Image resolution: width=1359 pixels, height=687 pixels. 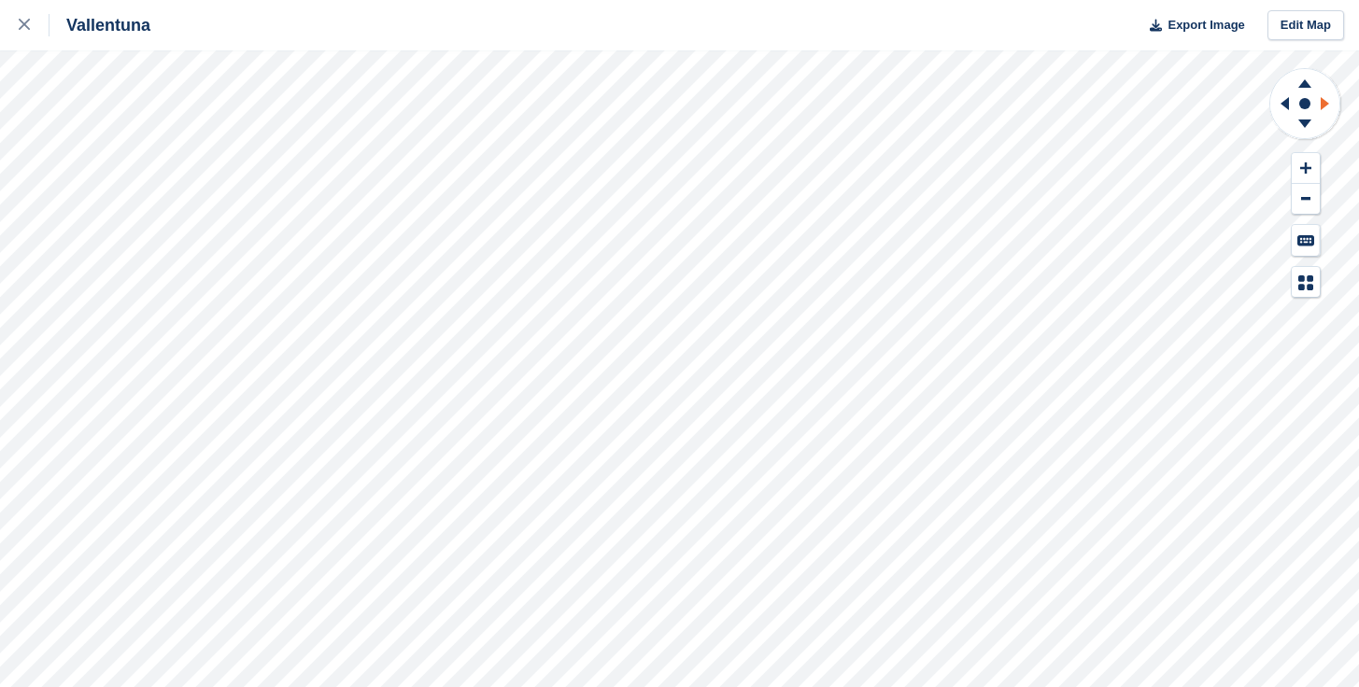 I want to click on button: Keyboard Shortcuts, so click(x=1306, y=240).